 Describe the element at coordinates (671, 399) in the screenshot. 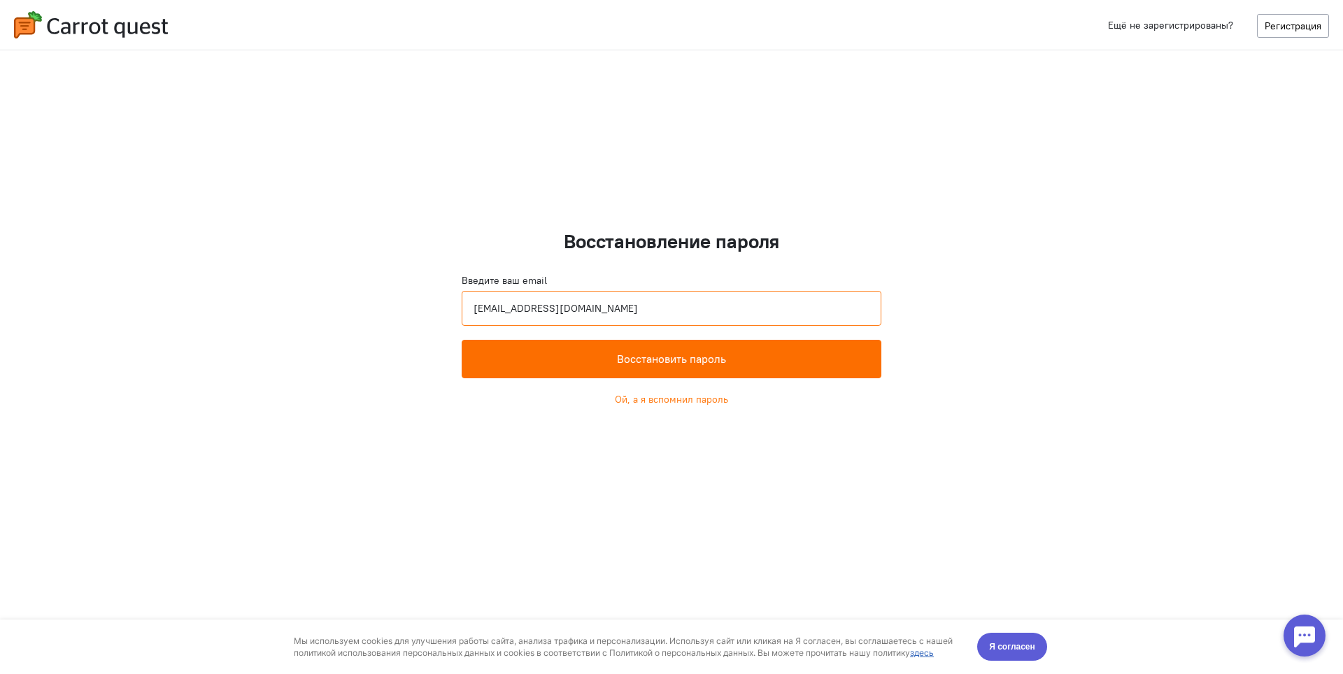

I see `a: Ой, а я вспомнил пароль` at that location.